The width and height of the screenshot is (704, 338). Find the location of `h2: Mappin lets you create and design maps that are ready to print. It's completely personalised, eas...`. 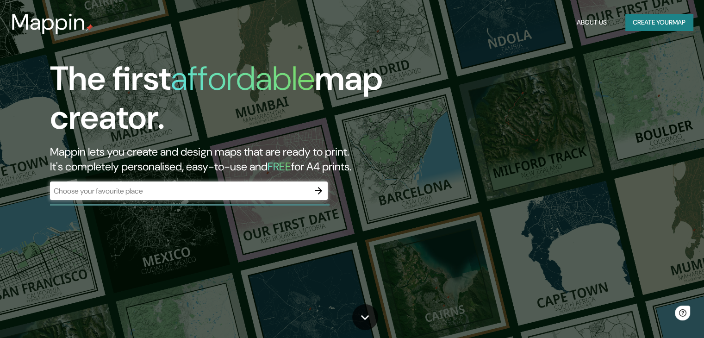

h2: Mappin lets you create and design maps that are ready to print. It's completely personalised, eas... is located at coordinates (226, 159).